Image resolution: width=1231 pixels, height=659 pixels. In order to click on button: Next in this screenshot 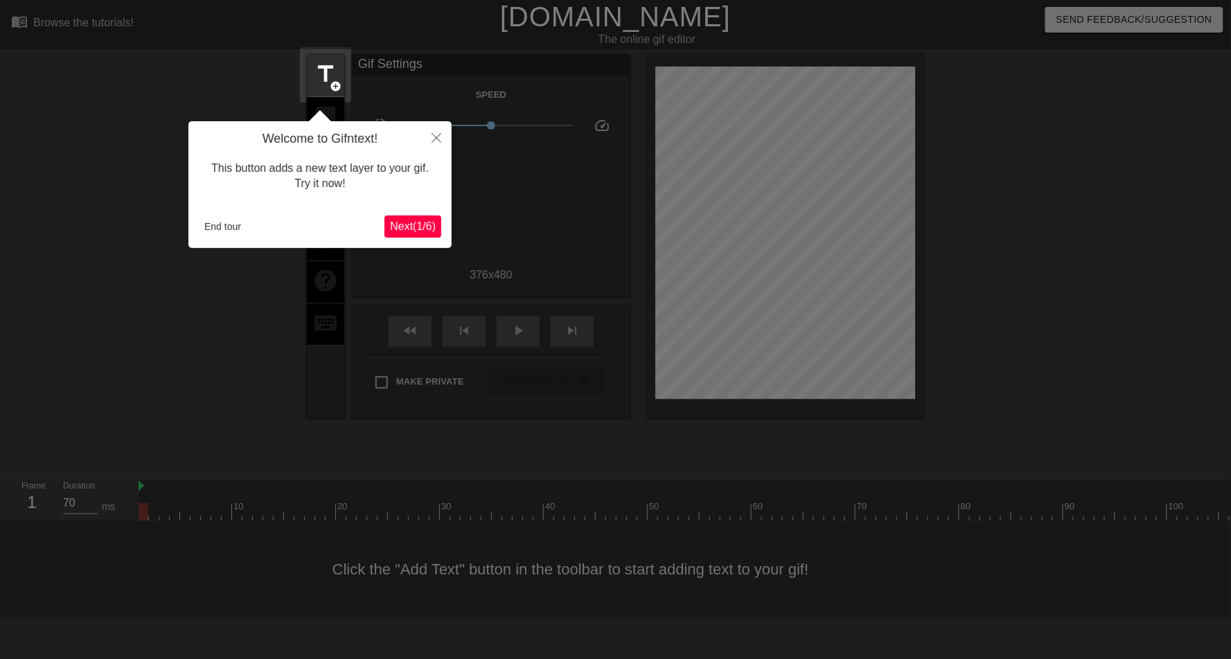, I will do `click(413, 227)`.